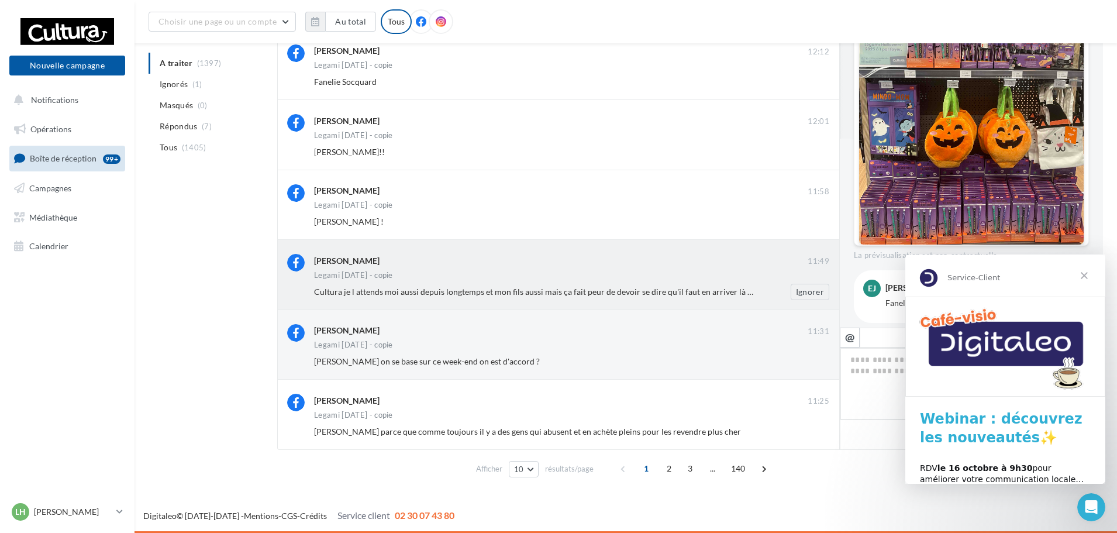 The width and height of the screenshot is (1117, 533). What do you see at coordinates (67, 188) in the screenshot?
I see `a: Campagnes` at bounding box center [67, 188].